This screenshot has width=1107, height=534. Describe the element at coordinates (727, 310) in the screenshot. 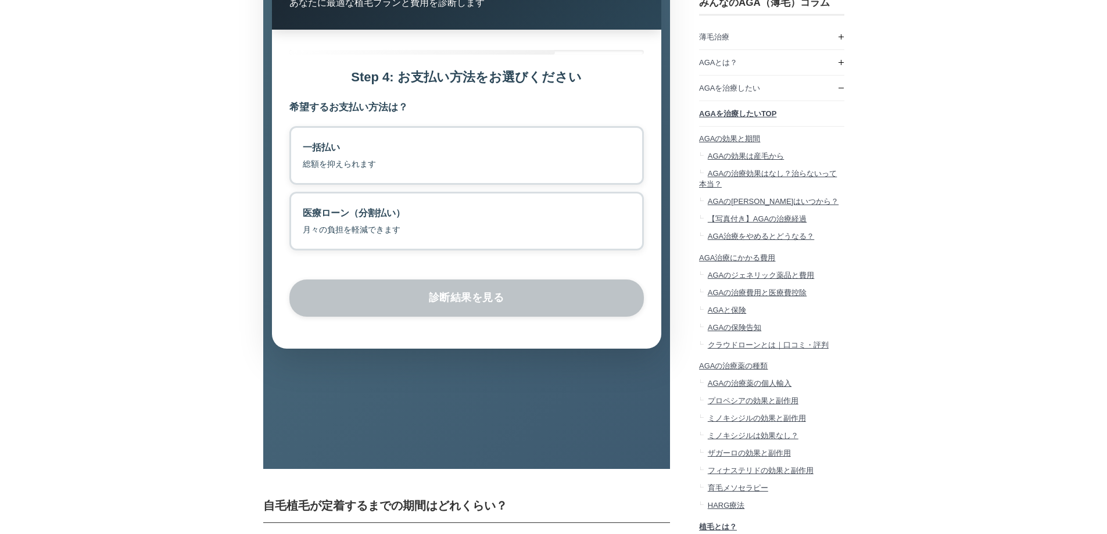

I see `span: AGAと保険` at that location.